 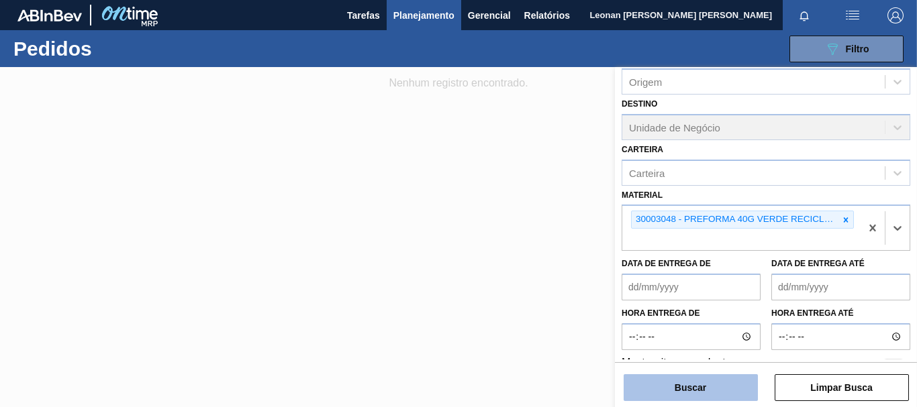 What do you see at coordinates (107, 48) in the screenshot?
I see `h1: Pedidos` at bounding box center [107, 48].